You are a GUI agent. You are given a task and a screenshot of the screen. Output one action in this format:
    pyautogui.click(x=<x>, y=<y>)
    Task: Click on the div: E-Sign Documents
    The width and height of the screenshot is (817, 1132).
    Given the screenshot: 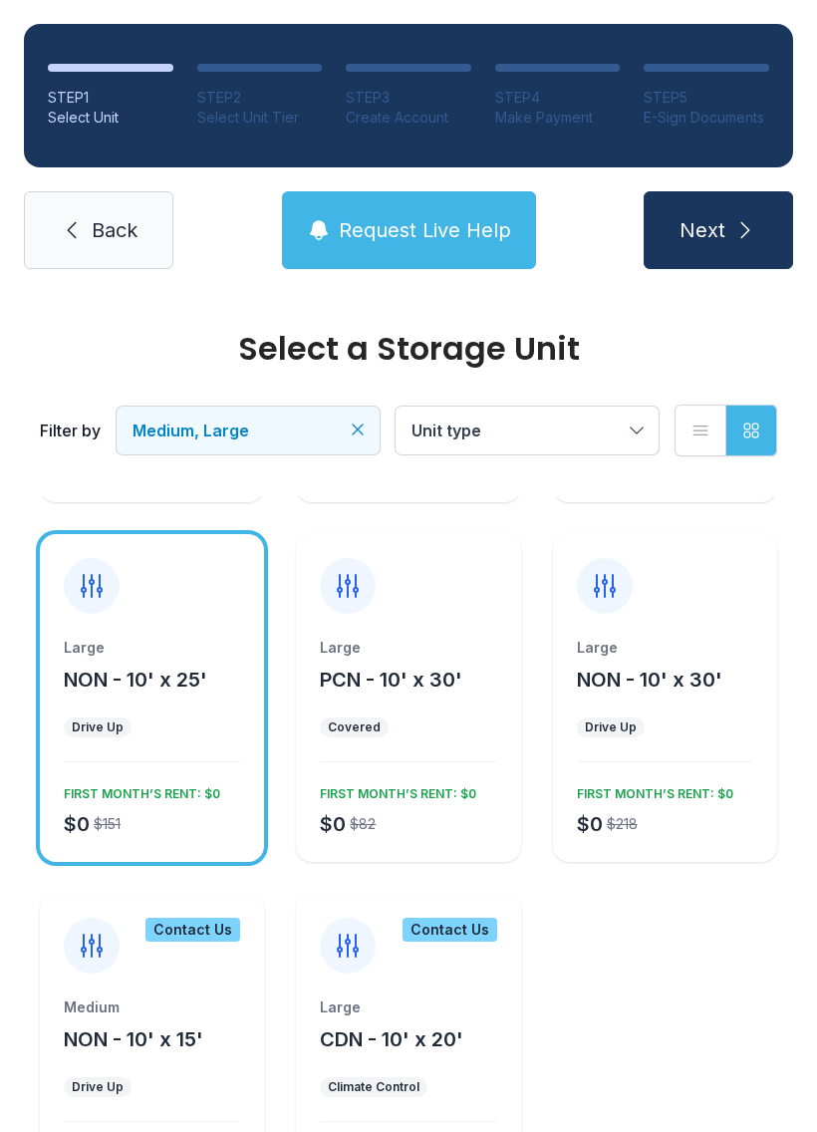 What is the action you would take?
    pyautogui.click(x=706, y=118)
    